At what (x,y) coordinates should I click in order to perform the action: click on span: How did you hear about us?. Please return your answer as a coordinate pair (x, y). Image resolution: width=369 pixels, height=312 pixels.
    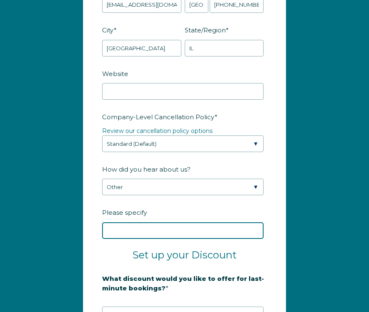
    Looking at the image, I should click on (146, 169).